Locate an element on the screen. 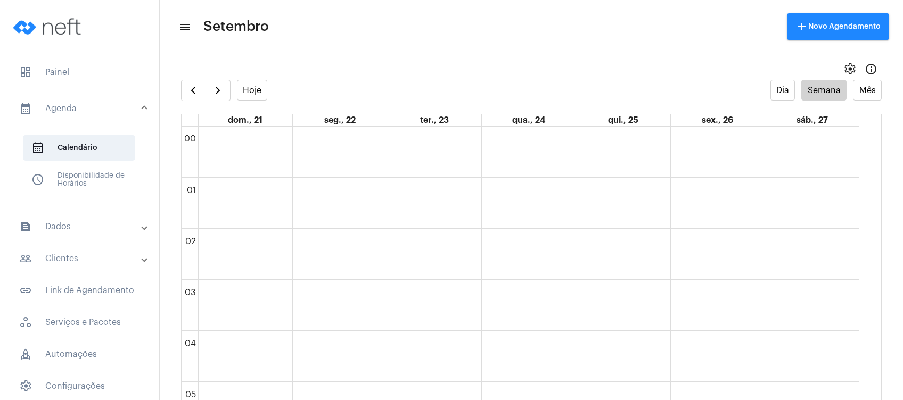 The height and width of the screenshot is (400, 903). div: 05 is located at coordinates (191, 395).